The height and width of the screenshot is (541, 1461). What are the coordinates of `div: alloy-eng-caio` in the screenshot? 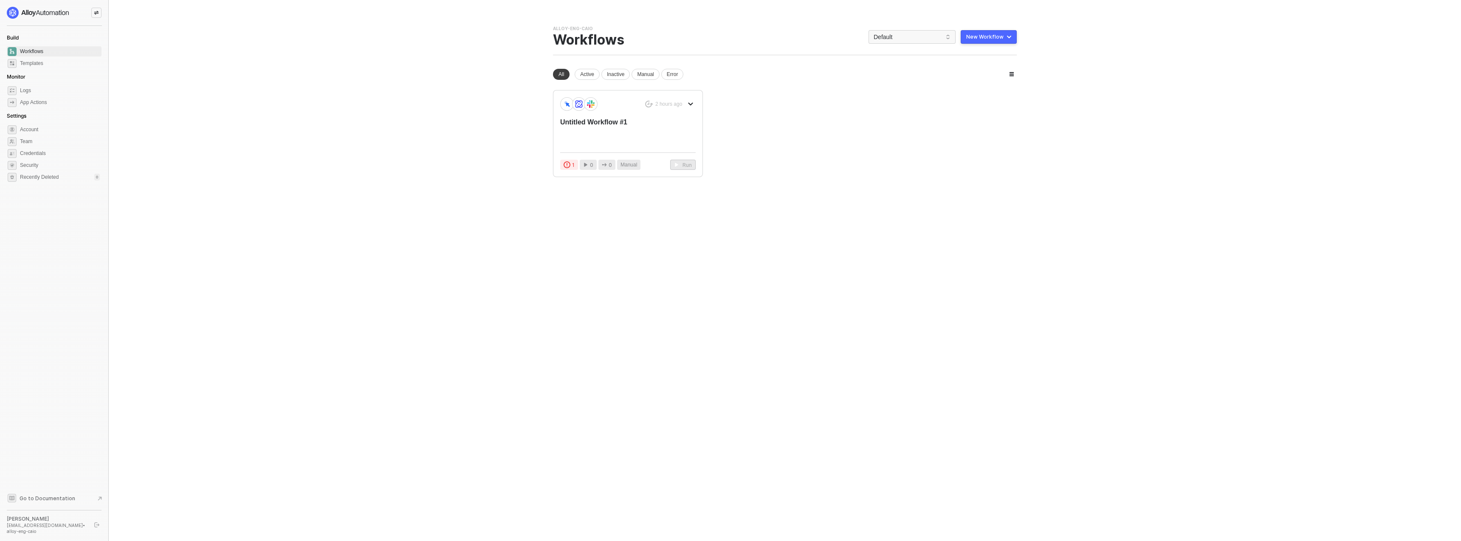 It's located at (573, 28).